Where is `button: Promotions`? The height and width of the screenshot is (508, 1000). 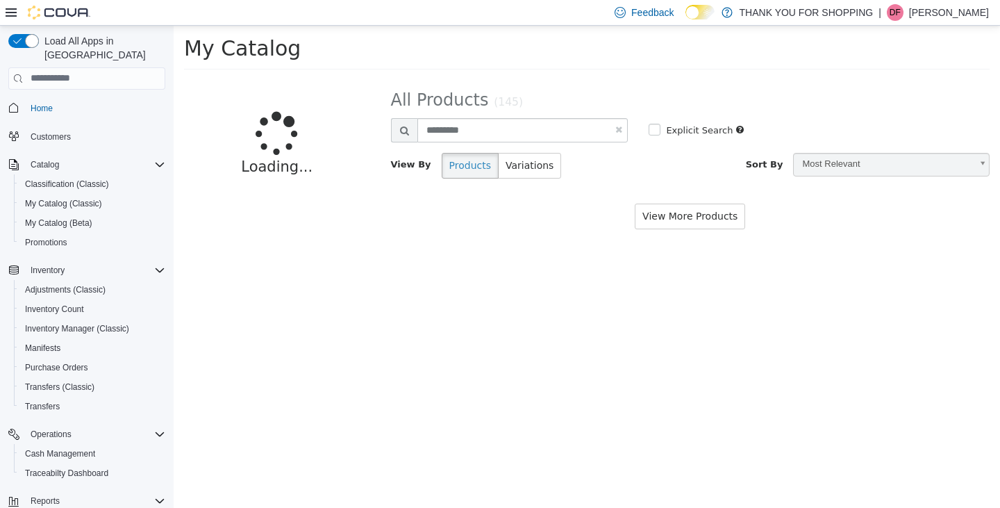
button: Promotions is located at coordinates (92, 242).